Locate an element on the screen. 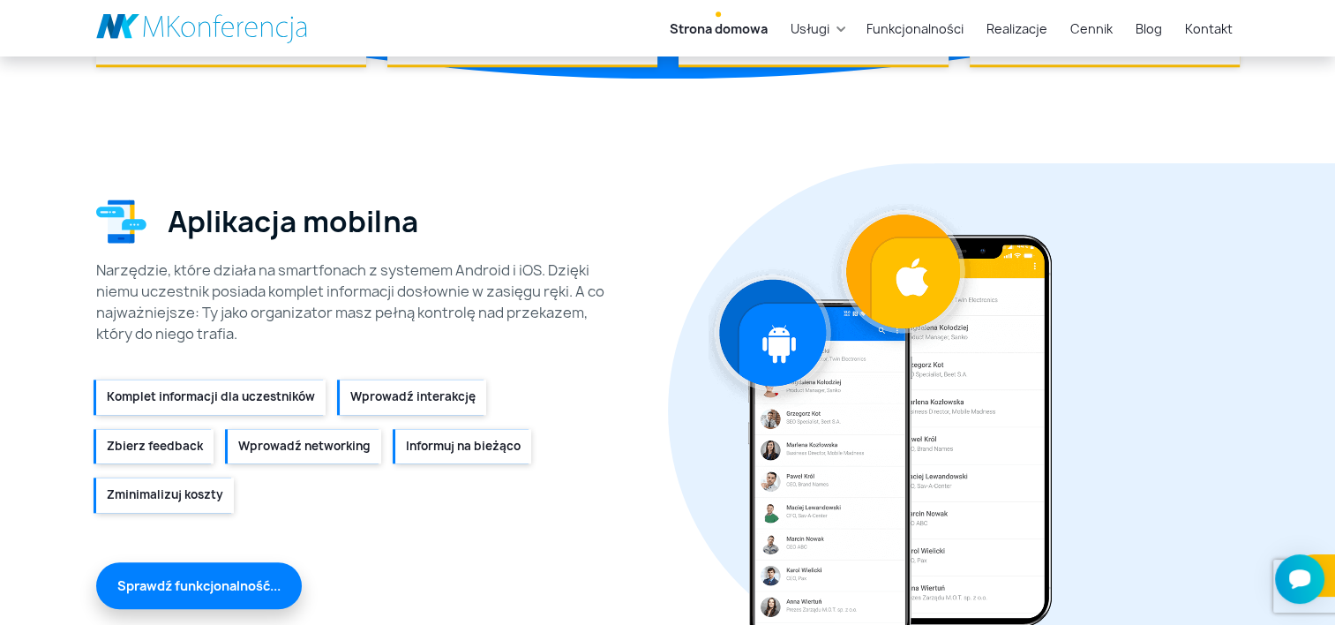 The image size is (1335, 625). a: Kontakt is located at coordinates (1208, 28).